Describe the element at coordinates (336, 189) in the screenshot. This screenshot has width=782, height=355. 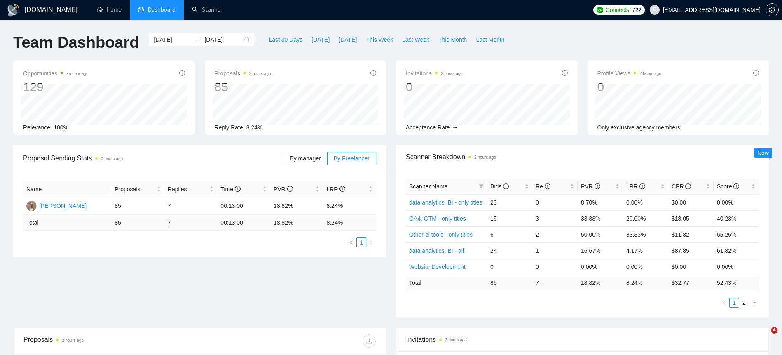
I see `span: LRR` at that location.